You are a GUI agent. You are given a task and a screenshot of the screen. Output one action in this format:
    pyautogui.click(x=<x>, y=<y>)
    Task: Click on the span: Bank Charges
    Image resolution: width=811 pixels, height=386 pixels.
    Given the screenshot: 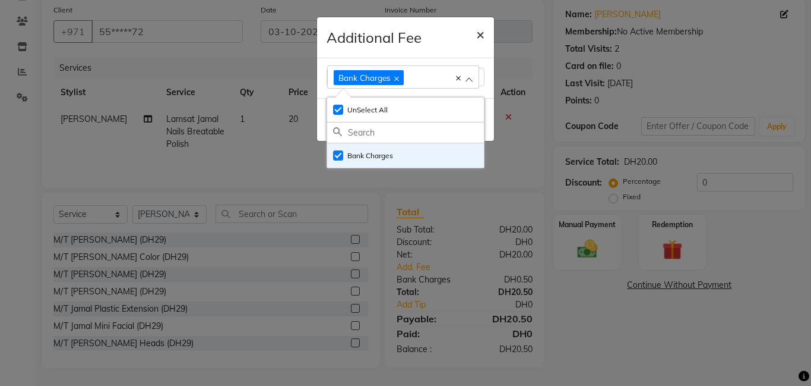 What is the action you would take?
    pyautogui.click(x=365, y=77)
    